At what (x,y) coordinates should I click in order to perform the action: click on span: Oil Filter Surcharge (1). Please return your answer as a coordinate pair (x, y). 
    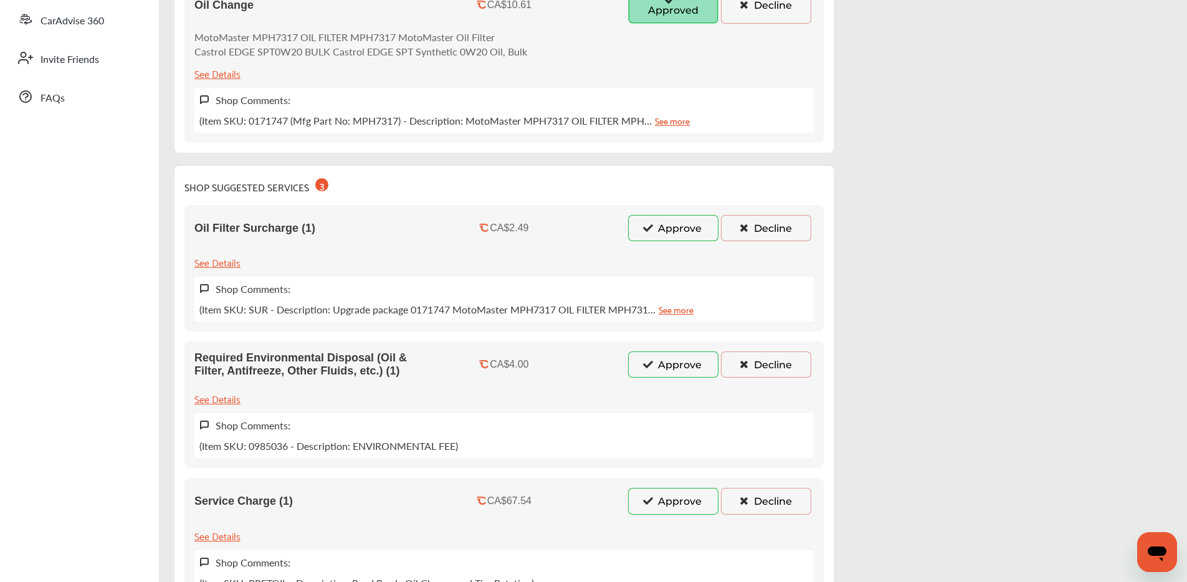
    Looking at the image, I should click on (255, 228).